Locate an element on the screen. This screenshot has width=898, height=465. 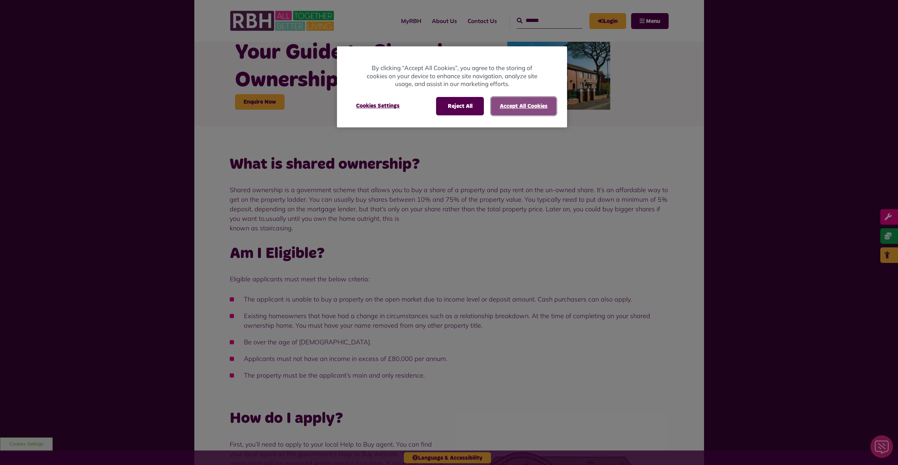
button: Accept All Cookies is located at coordinates (523, 106).